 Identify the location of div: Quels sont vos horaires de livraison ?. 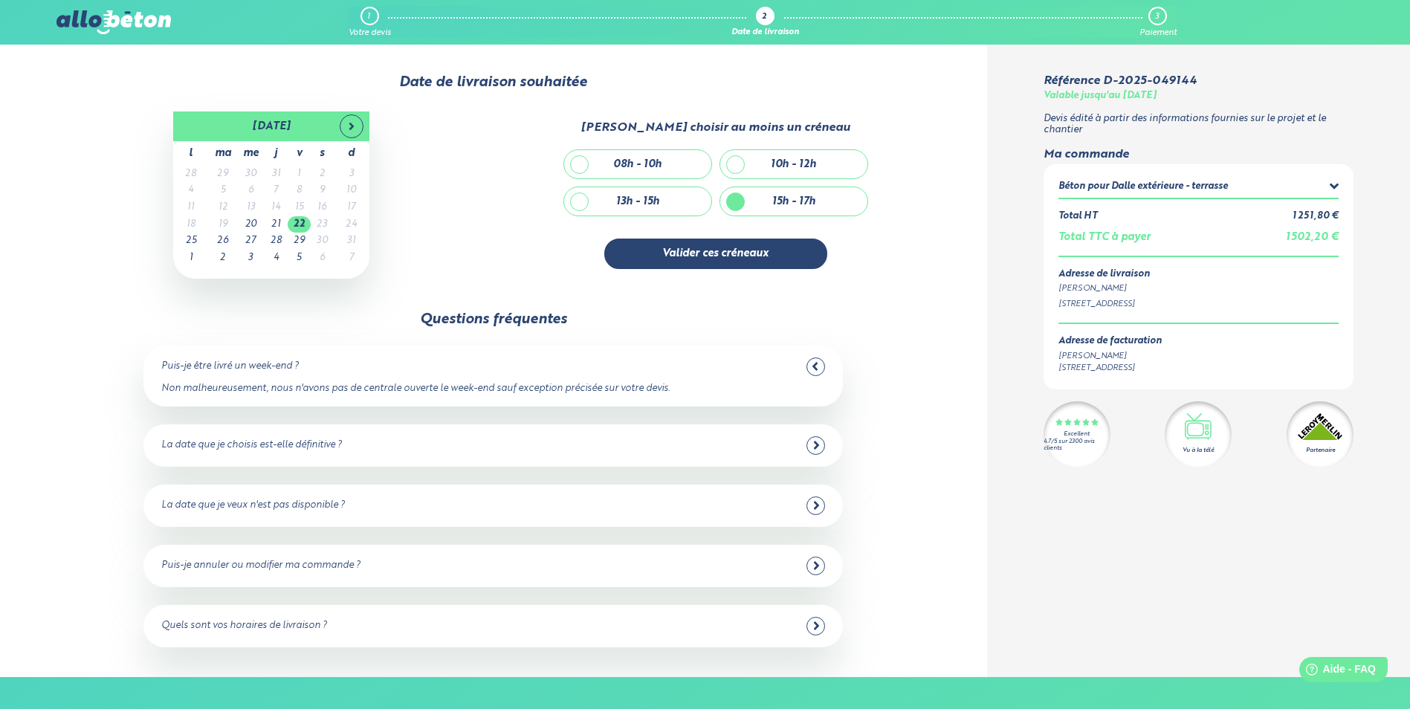
(244, 626).